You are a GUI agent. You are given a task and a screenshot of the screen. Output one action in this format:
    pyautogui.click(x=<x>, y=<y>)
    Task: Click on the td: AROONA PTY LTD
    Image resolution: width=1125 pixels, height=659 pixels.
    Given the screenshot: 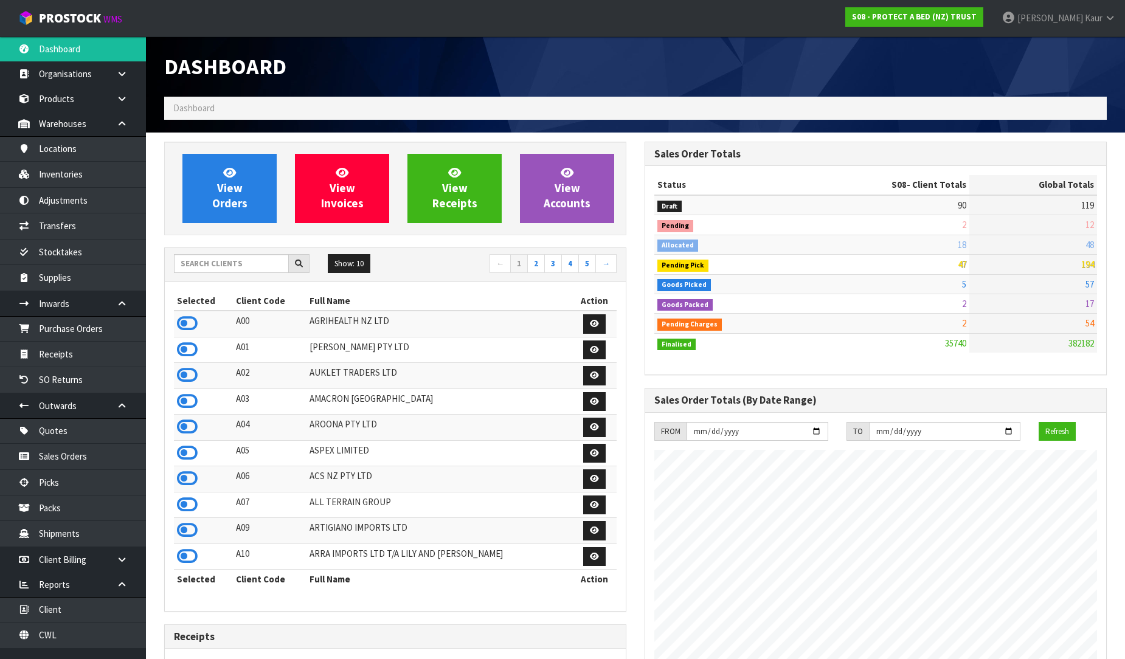 What is the action you would take?
    pyautogui.click(x=439, y=427)
    